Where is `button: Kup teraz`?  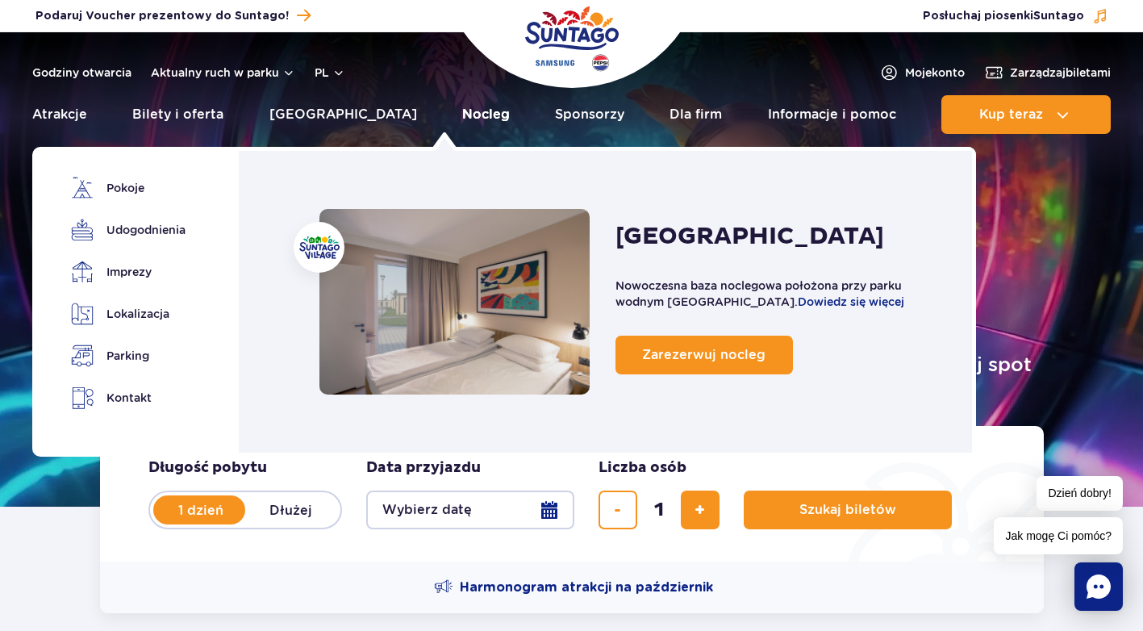
button: Kup teraz is located at coordinates (1026, 115).